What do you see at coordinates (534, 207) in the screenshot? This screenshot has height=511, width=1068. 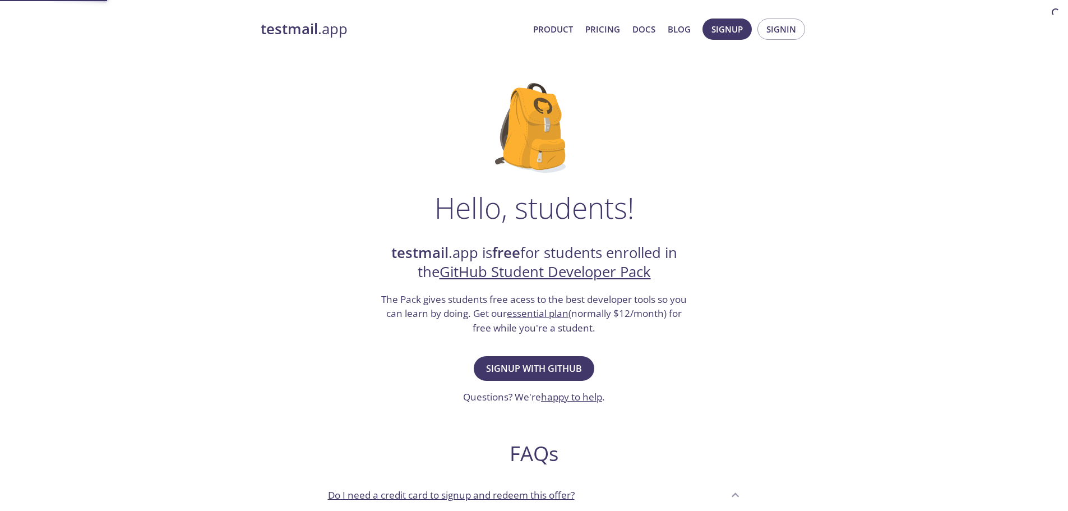 I see `h1: Hello, students!` at bounding box center [534, 207].